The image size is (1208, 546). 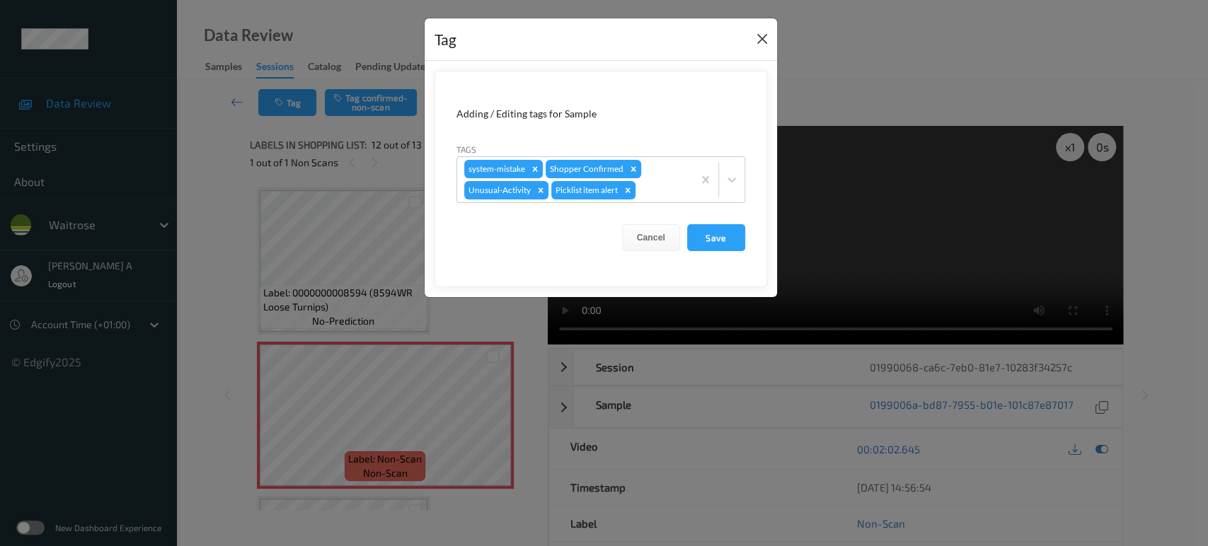 What do you see at coordinates (633, 169) in the screenshot?
I see `div: Remove Shopper Confirmed` at bounding box center [633, 169].